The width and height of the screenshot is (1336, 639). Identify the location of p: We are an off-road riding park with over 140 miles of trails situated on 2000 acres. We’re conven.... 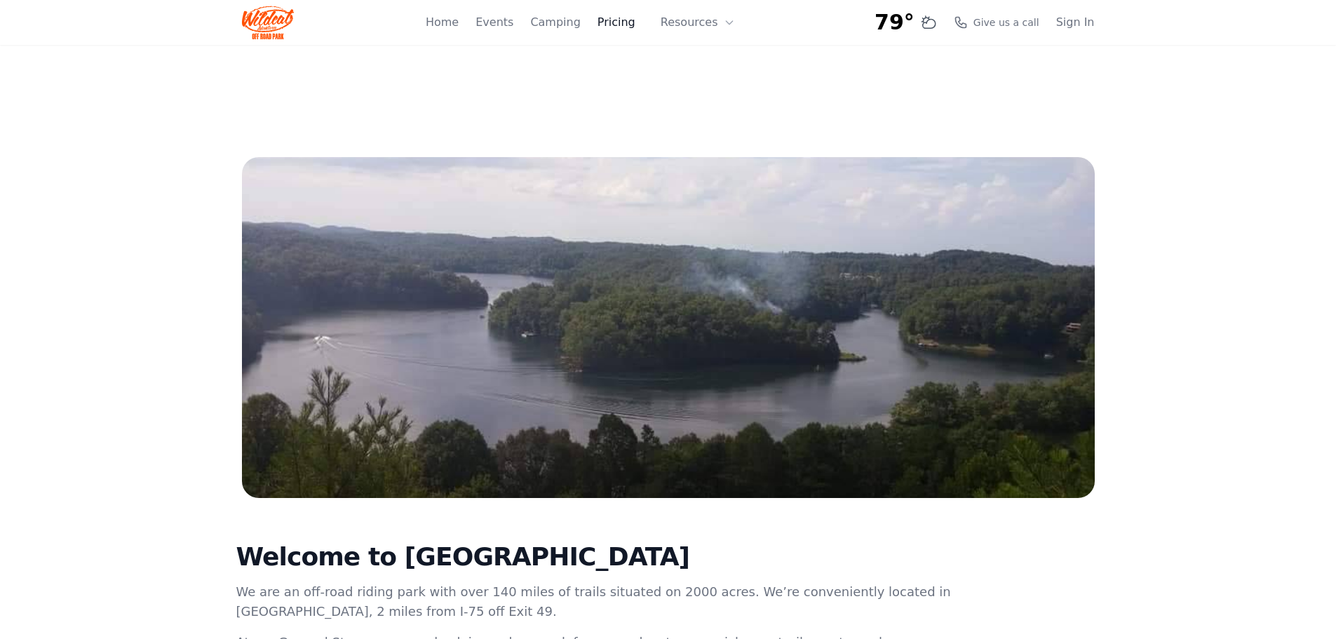
(596, 602).